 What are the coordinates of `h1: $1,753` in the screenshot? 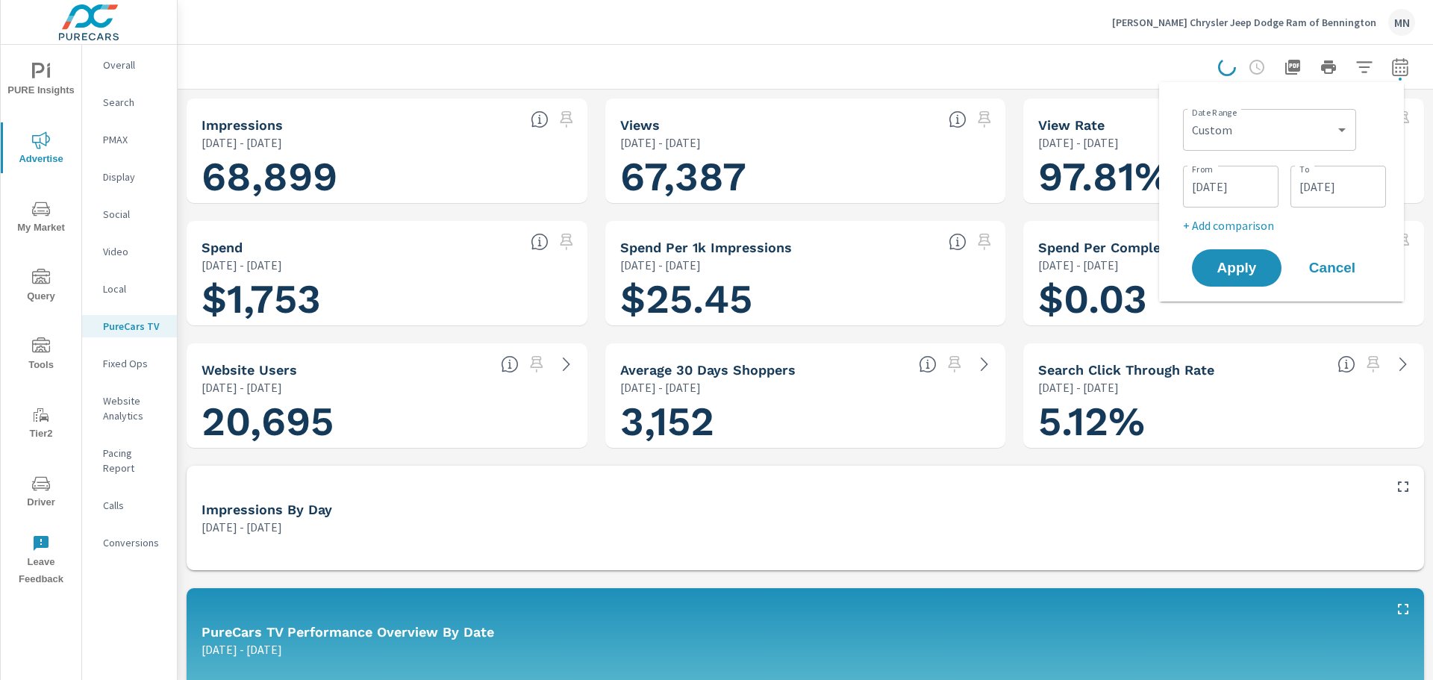 It's located at (387, 299).